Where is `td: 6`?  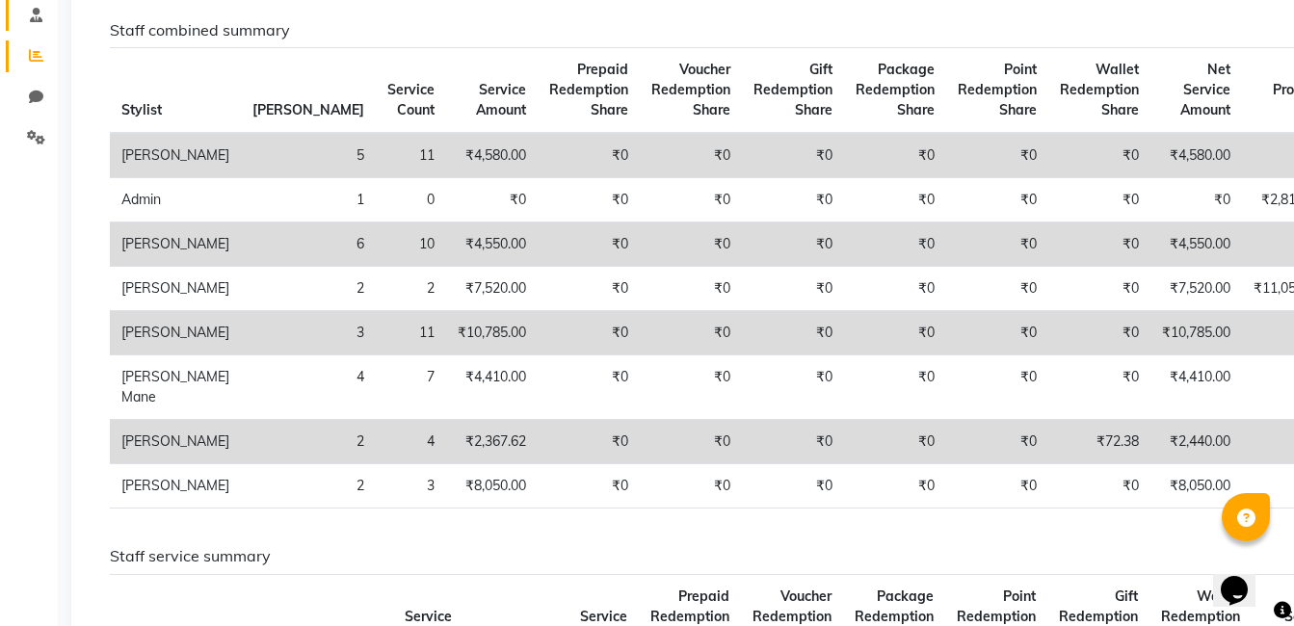
td: 6 is located at coordinates (308, 245).